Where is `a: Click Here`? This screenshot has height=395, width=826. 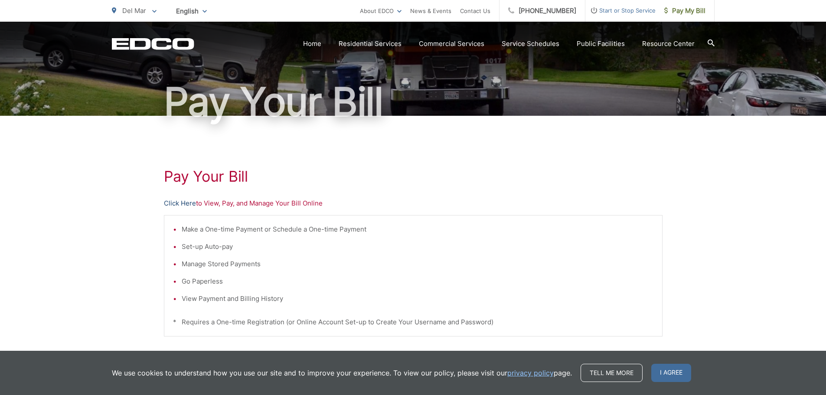 a: Click Here is located at coordinates (180, 203).